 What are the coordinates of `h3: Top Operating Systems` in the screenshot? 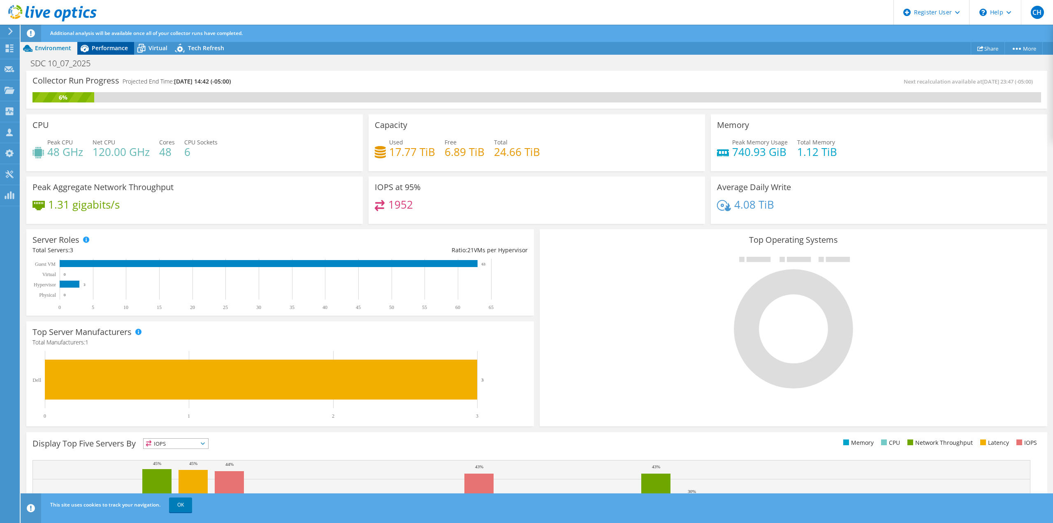 It's located at (794, 240).